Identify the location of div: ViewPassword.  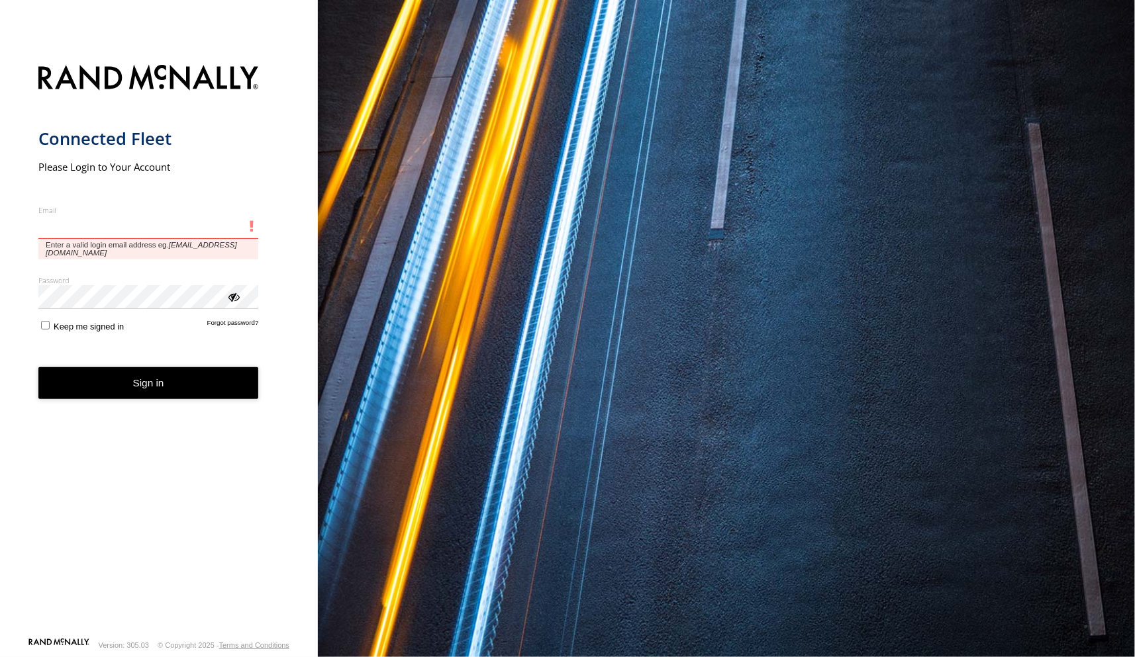
(233, 297).